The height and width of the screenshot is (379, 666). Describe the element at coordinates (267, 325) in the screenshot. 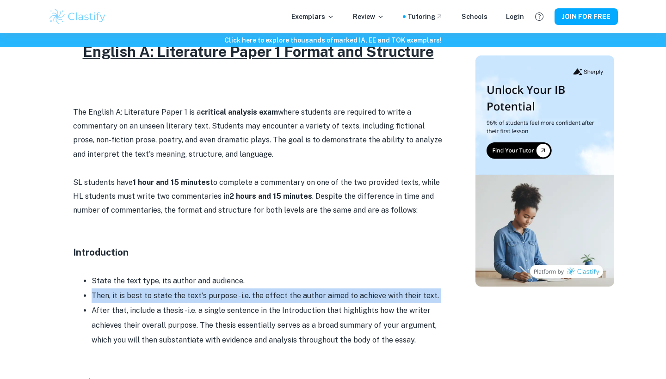

I see `li: After that, include a thesis - i.e. a single sentence in the Introduction that highlights how the...` at that location.